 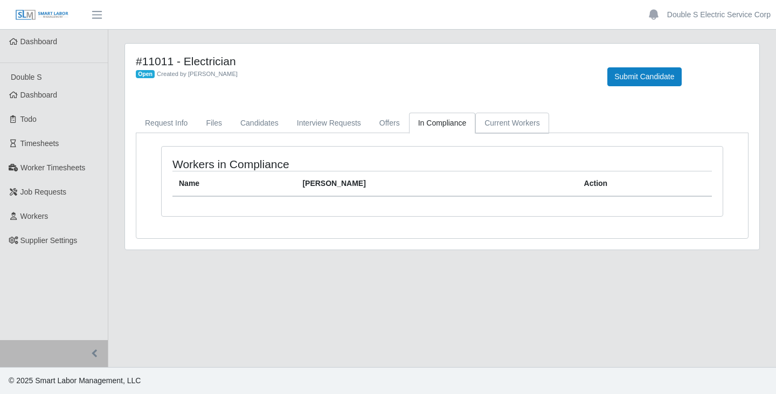 What do you see at coordinates (214, 123) in the screenshot?
I see `a: Files` at bounding box center [214, 123].